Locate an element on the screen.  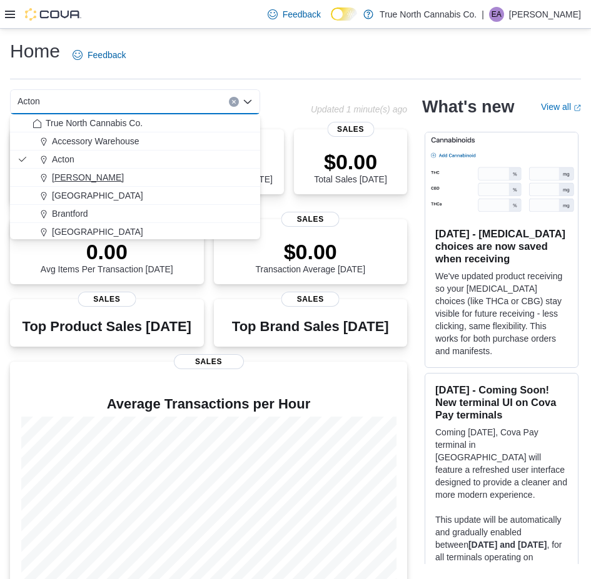
button: True North Cannabis Co. is located at coordinates (135, 123).